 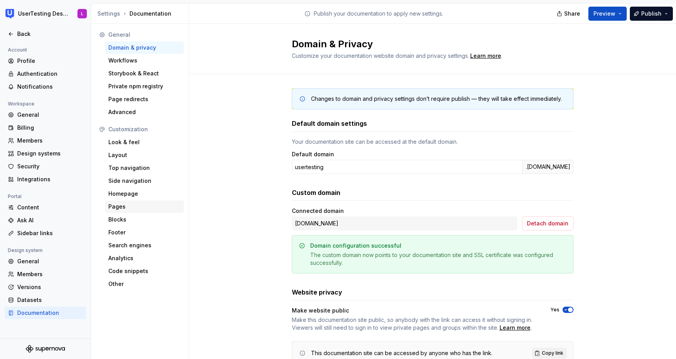 I want to click on a: Ask AI, so click(x=45, y=221).